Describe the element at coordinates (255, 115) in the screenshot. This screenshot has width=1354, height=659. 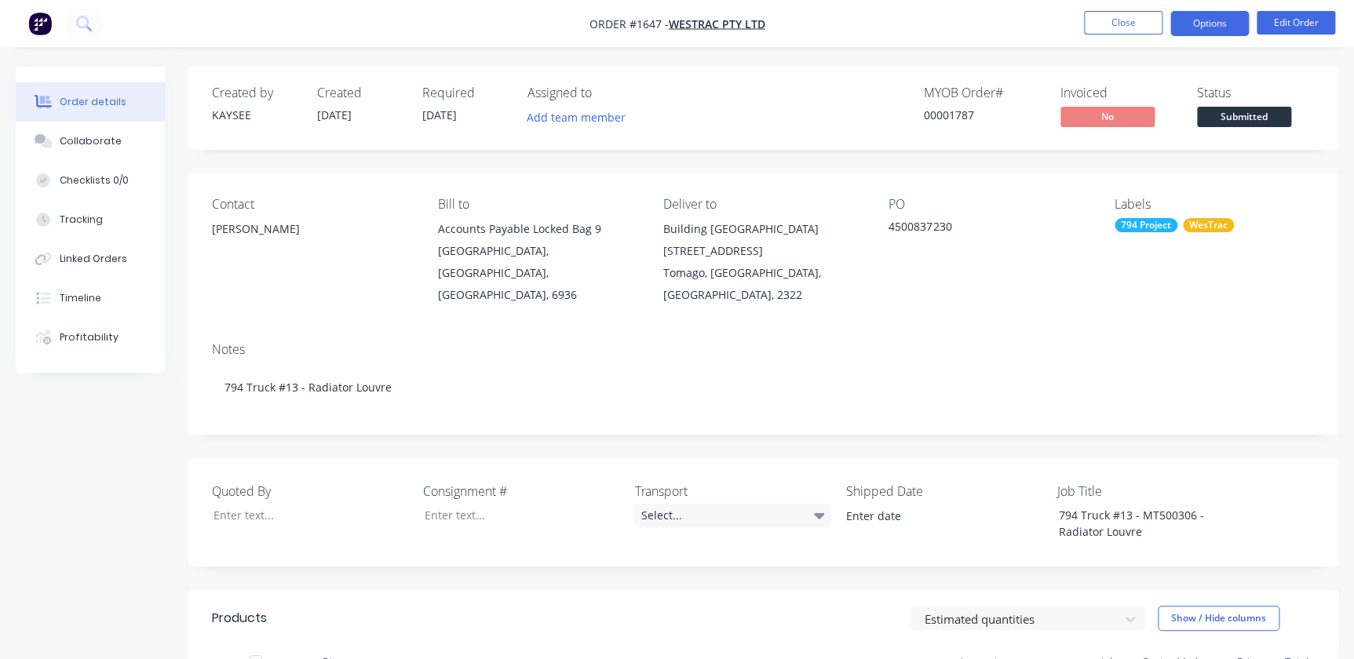
I see `div: KAYSEE` at that location.